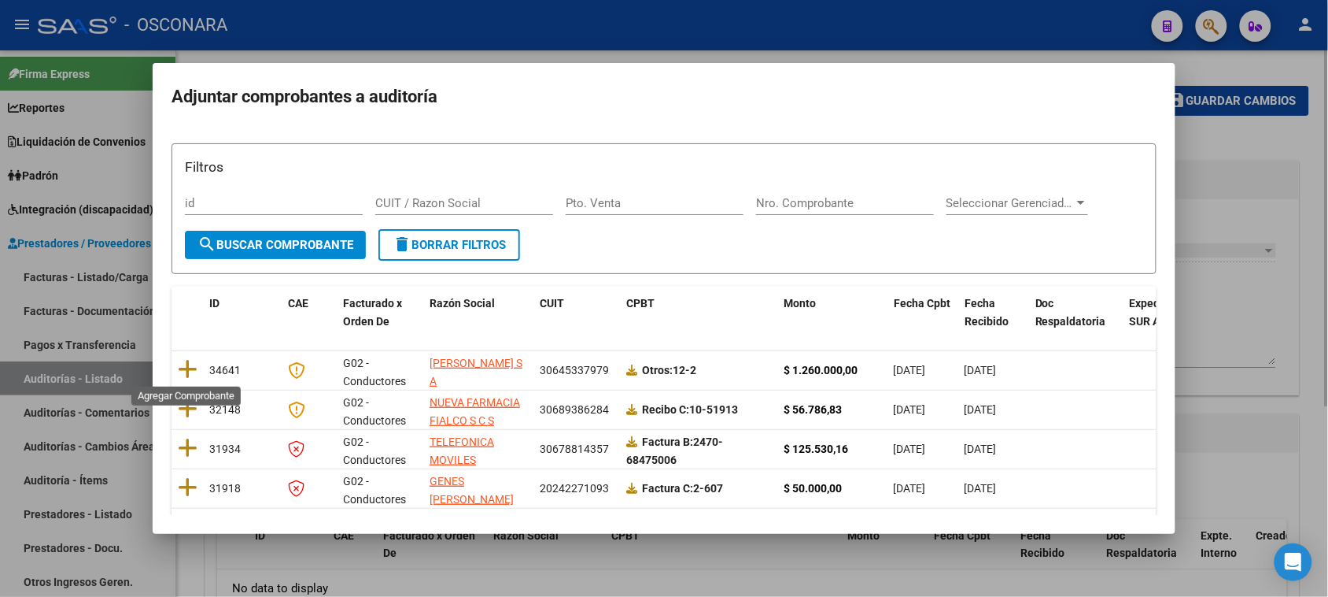  What do you see at coordinates (462, 303) in the screenshot?
I see `span: Razón Social` at bounding box center [462, 303].